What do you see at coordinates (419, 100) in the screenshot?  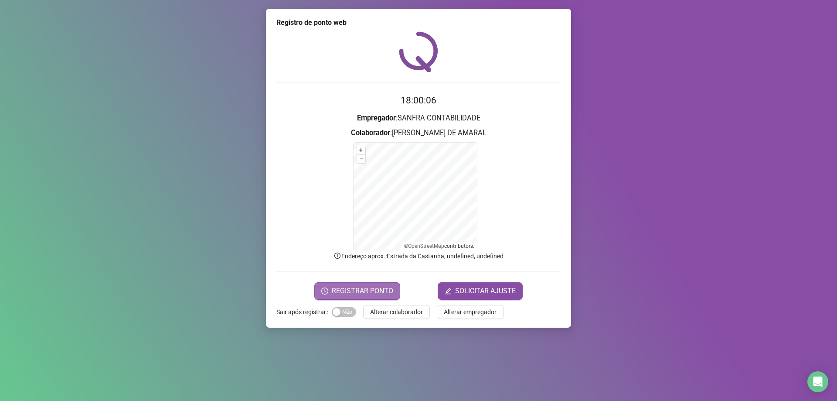 I see `time: 18:00:06` at bounding box center [419, 100].